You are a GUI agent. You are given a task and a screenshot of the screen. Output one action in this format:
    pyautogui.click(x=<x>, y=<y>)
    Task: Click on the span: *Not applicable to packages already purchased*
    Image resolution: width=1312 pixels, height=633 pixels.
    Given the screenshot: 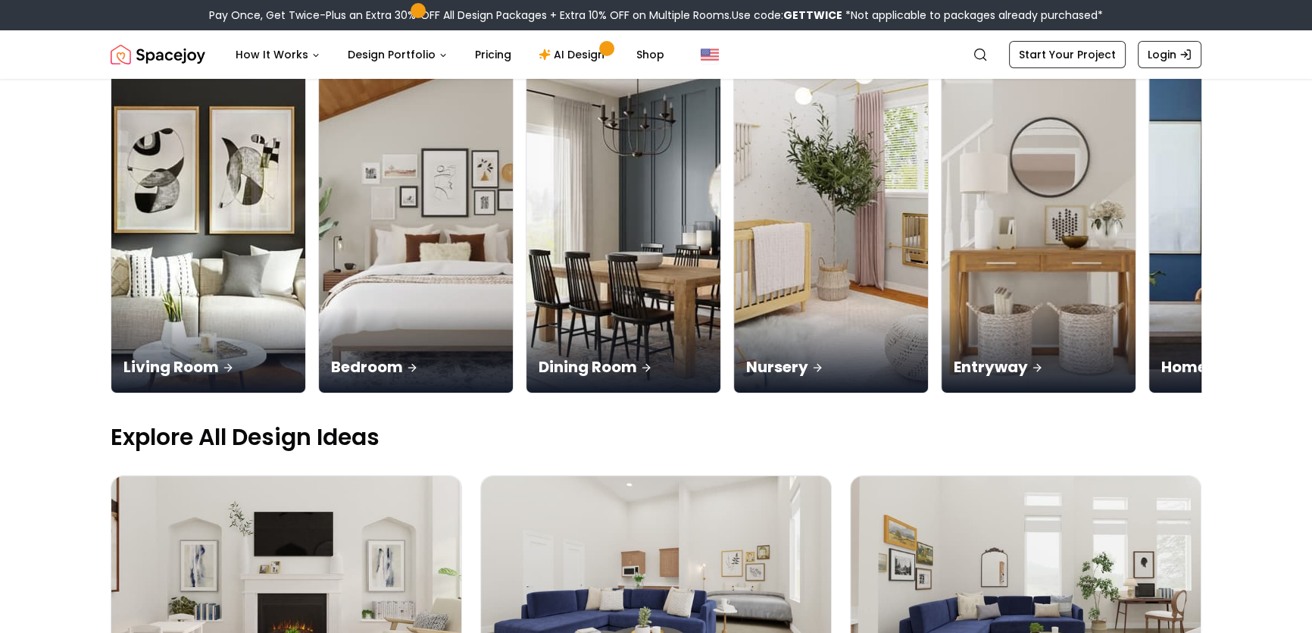 What is the action you would take?
    pyautogui.click(x=973, y=15)
    